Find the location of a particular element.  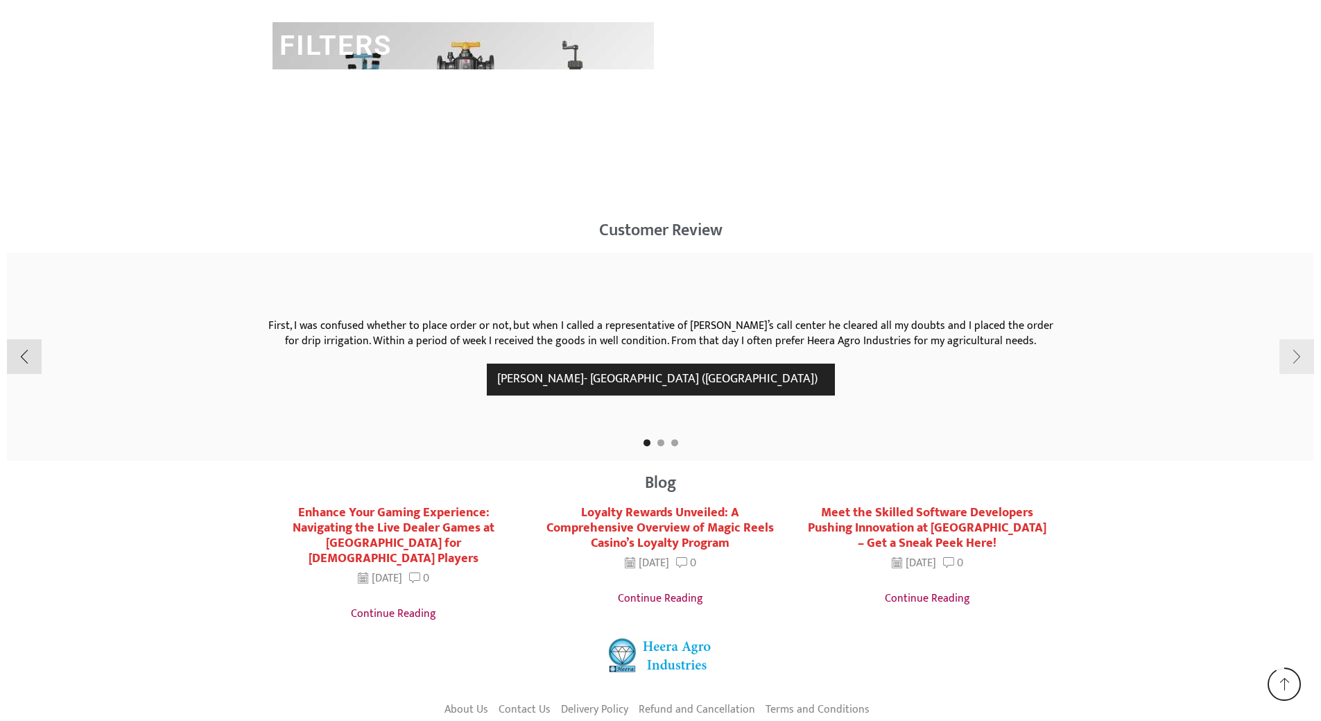

div: Next slide is located at coordinates (1297, 357).